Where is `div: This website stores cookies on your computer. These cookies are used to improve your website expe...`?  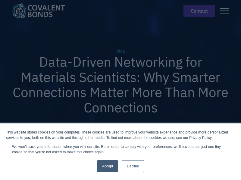
div: This website stores cookies on your computer. These cookies are used to improve your website expe... is located at coordinates (120, 135).